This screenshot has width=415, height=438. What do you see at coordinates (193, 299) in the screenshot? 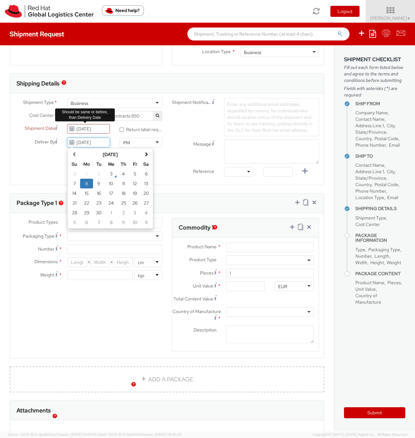
I see `span: Total Content Value` at bounding box center [193, 299].